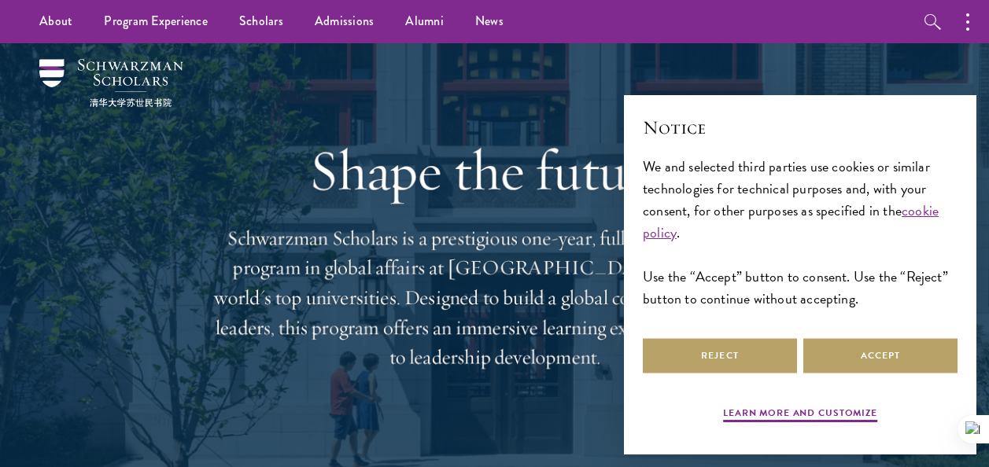 This screenshot has width=989, height=467. Describe the element at coordinates (495, 298) in the screenshot. I see `p: Schwarzman Scholars is a prestigious one-year, fully funded master’s program in global affairs at...` at that location.